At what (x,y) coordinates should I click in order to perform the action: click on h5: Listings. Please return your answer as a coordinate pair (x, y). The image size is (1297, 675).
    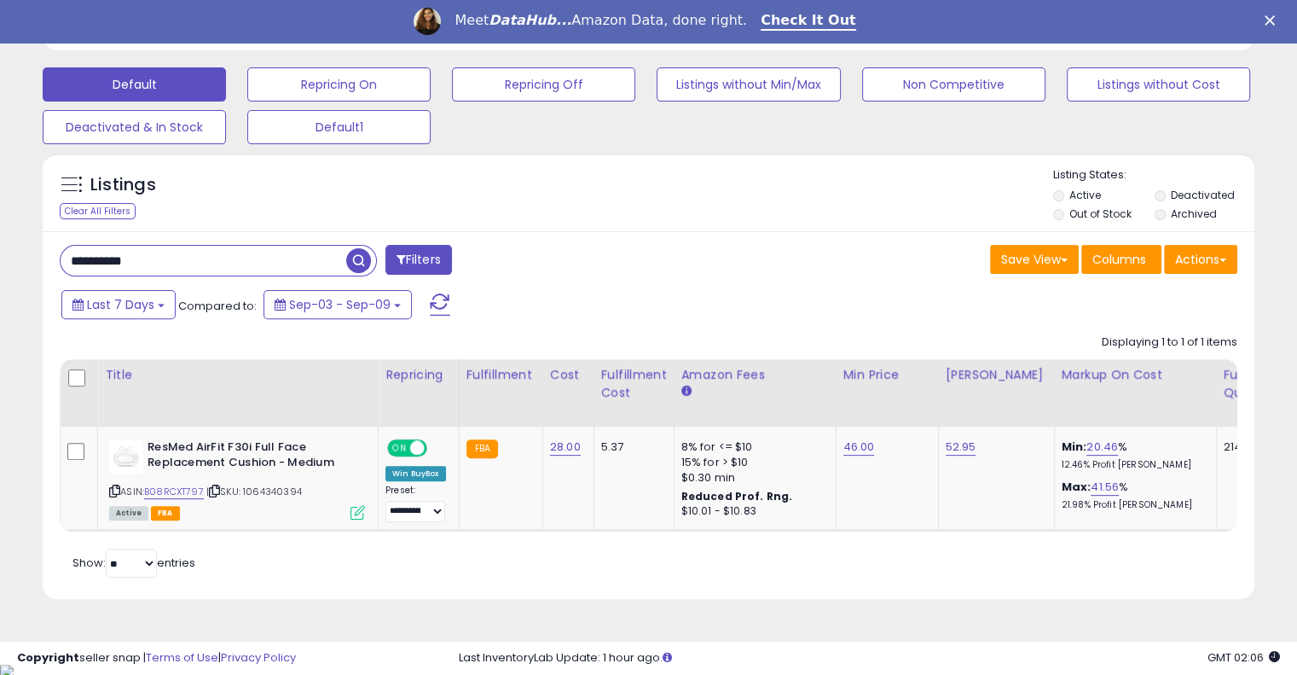
    Looking at the image, I should click on (123, 185).